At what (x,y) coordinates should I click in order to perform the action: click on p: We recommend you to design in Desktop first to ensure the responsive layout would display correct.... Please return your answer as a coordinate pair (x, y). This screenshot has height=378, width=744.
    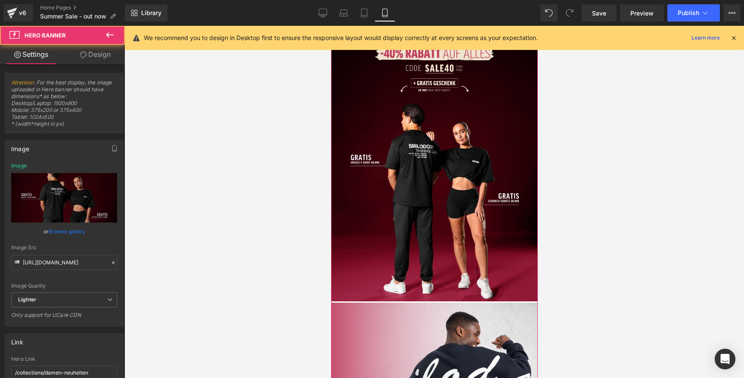
    Looking at the image, I should click on (341, 38).